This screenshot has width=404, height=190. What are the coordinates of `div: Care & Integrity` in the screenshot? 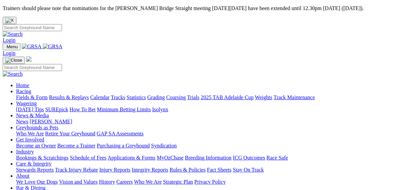 It's located at (209, 170).